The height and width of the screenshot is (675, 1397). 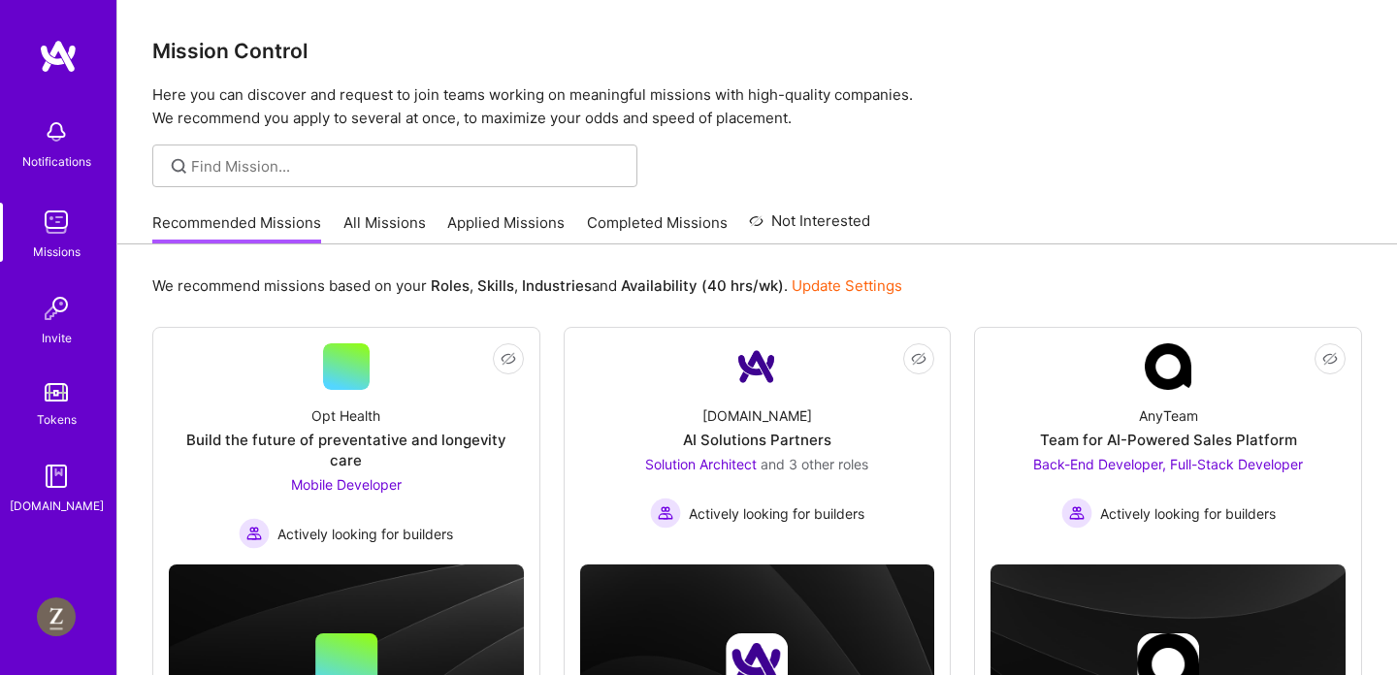 I want to click on p: We recommend missions based on your , , and ., so click(x=527, y=285).